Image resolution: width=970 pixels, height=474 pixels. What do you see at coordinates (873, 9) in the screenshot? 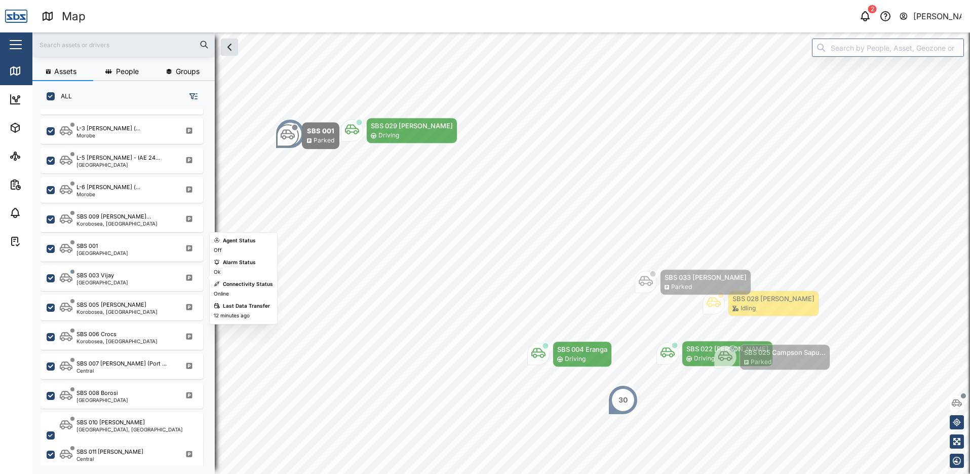
I see `div: 2` at bounding box center [873, 9].